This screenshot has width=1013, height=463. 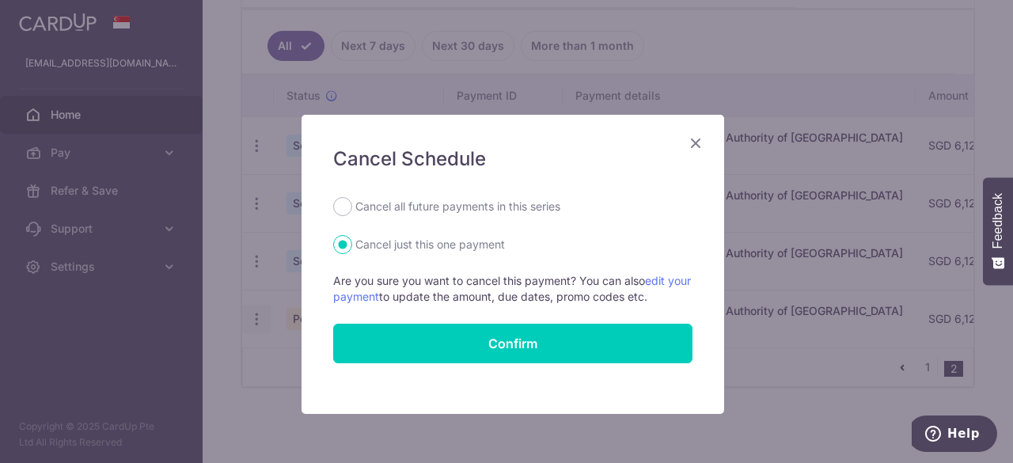 I want to click on p: Are you sure you want to cancel this payment? You can also to update the amount, due dates, promo..., so click(x=513, y=289).